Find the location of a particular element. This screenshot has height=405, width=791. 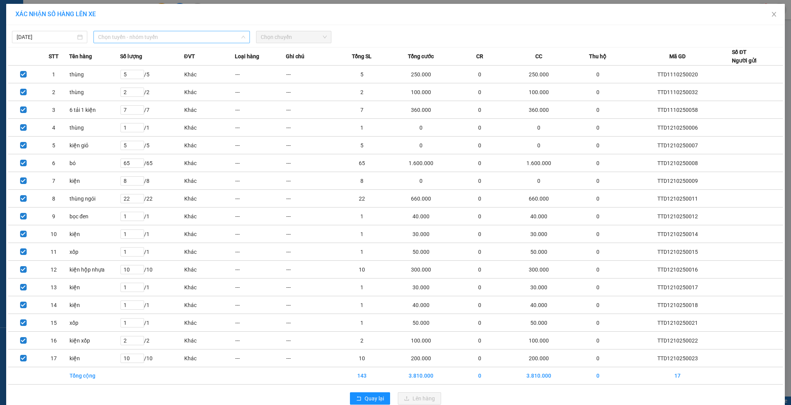

td: 11 is located at coordinates (54, 252).